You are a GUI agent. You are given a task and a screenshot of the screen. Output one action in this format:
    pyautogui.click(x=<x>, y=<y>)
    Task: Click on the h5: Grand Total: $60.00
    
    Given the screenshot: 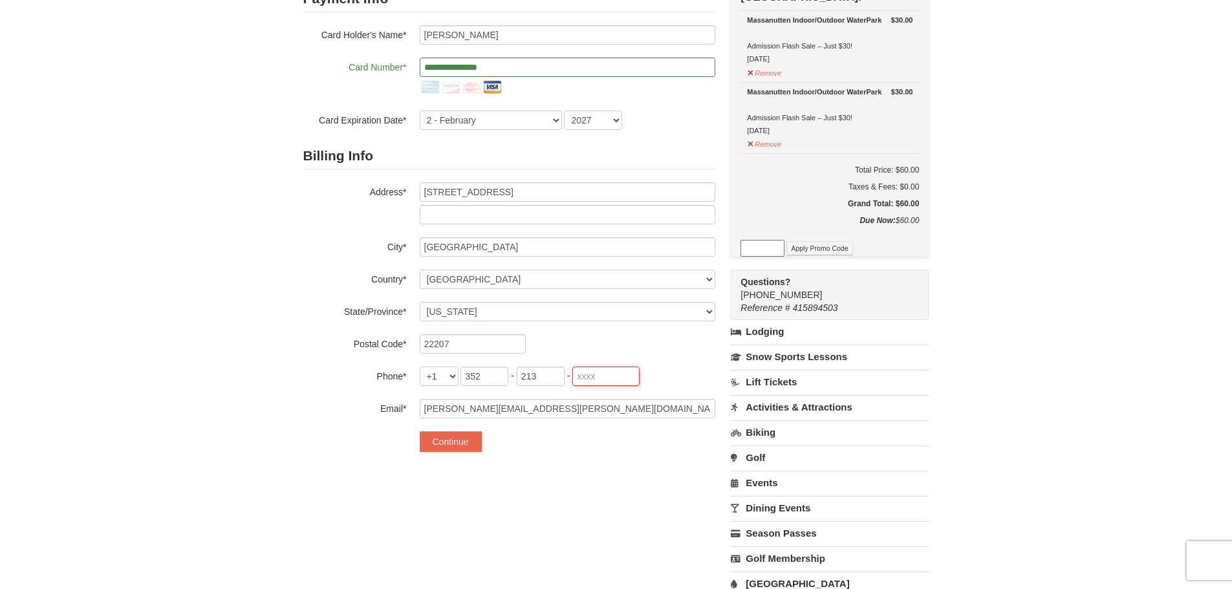 What is the action you would take?
    pyautogui.click(x=830, y=204)
    